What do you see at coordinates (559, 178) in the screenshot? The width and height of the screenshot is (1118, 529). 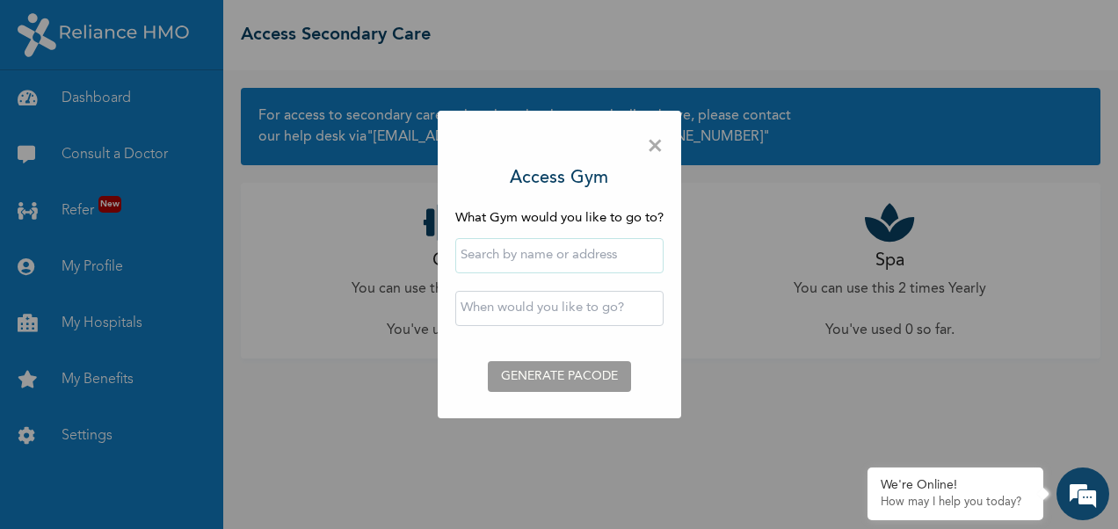 I see `h3: Access Gym` at bounding box center [559, 178].